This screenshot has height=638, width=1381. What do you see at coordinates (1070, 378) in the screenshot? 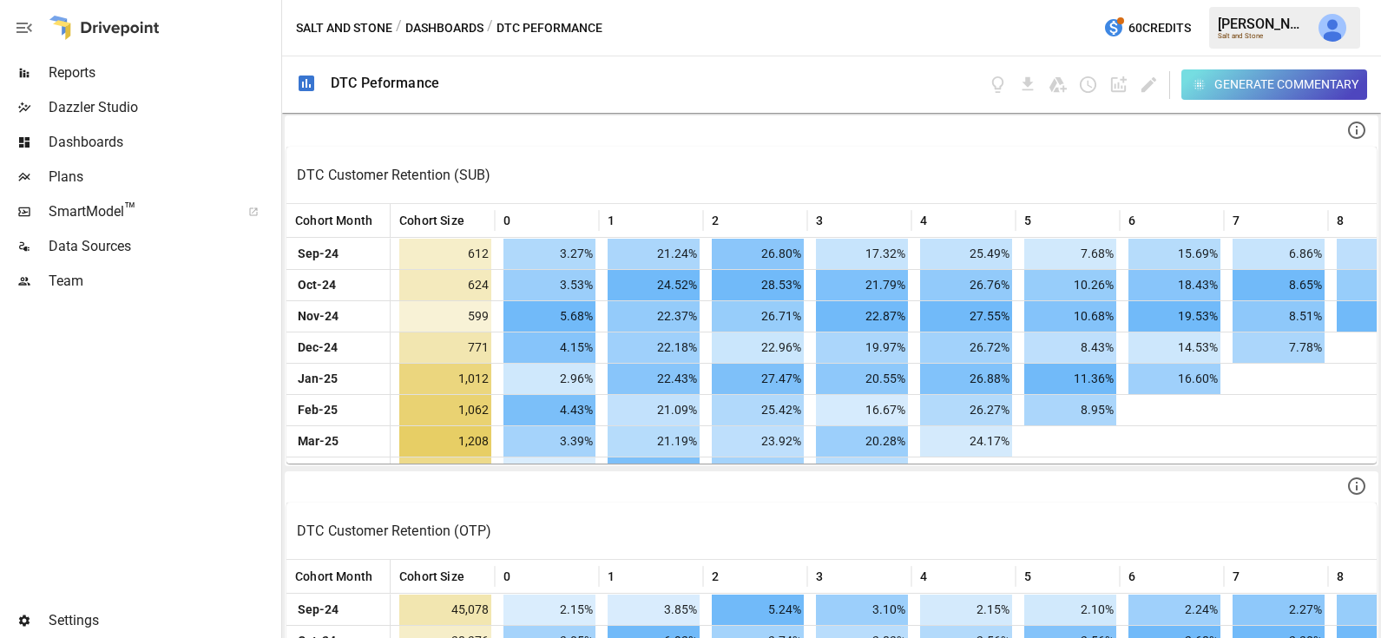
I see `span: 11.36%` at bounding box center [1070, 378].